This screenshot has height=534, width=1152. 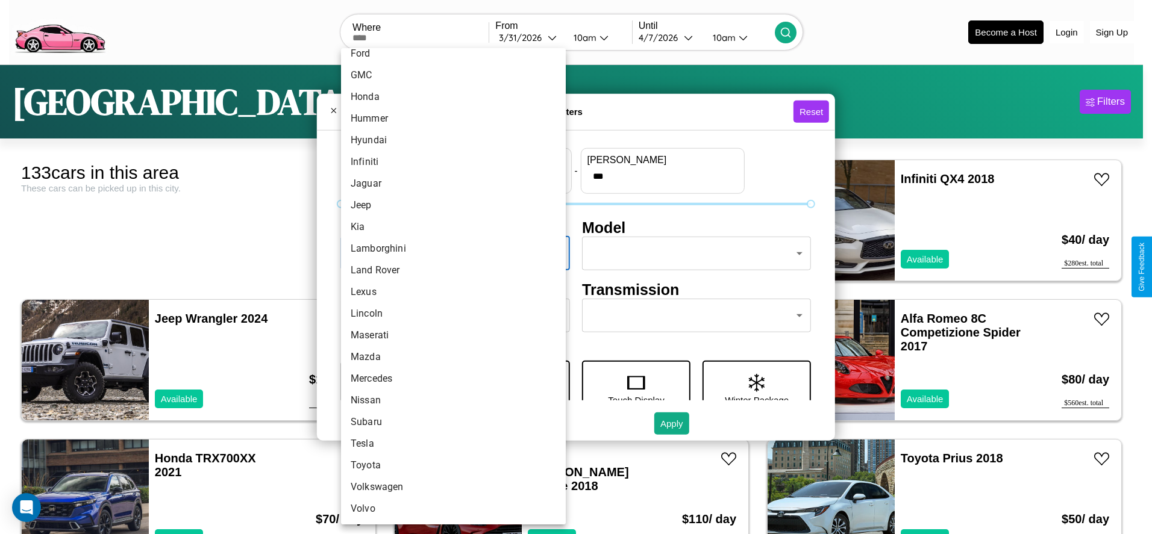 What do you see at coordinates (453, 75) in the screenshot?
I see `li: GMC` at bounding box center [453, 75].